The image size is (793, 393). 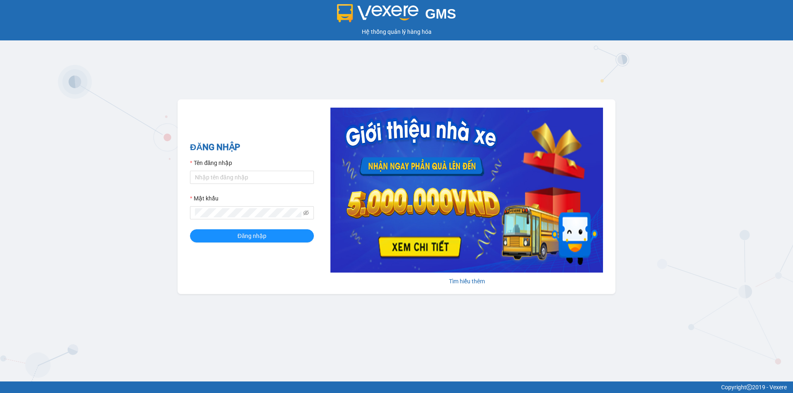 I want to click on a: GMS, so click(x=396, y=16).